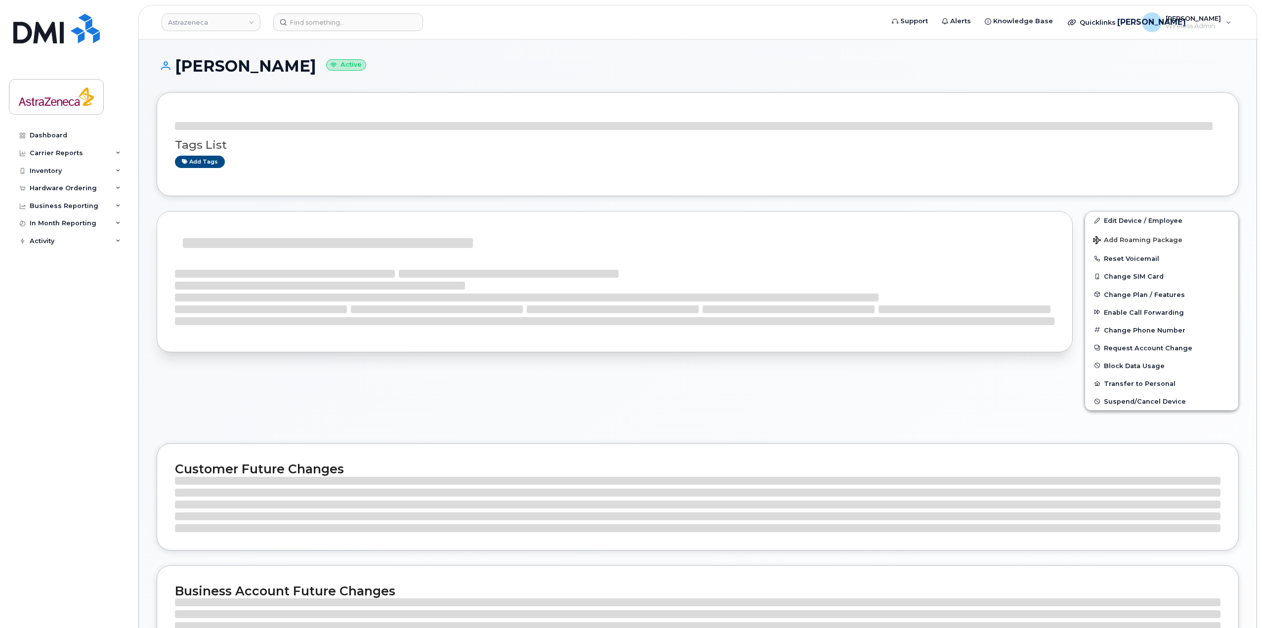 The height and width of the screenshot is (628, 1262). I want to click on a: Edit Device / Employee, so click(1161, 220).